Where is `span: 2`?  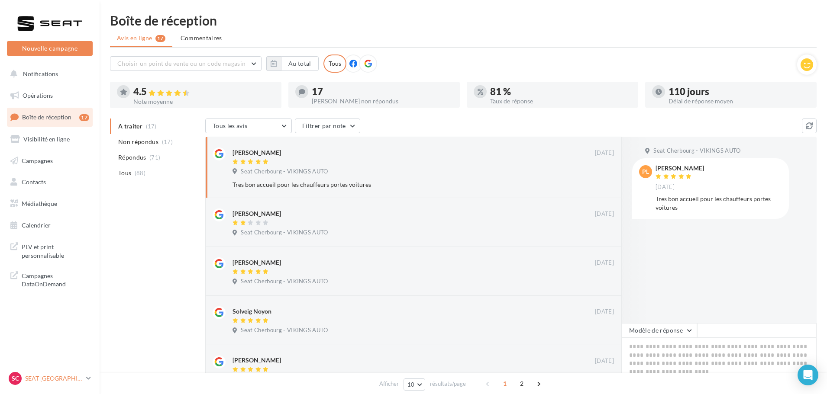
span: 2 is located at coordinates (522, 384).